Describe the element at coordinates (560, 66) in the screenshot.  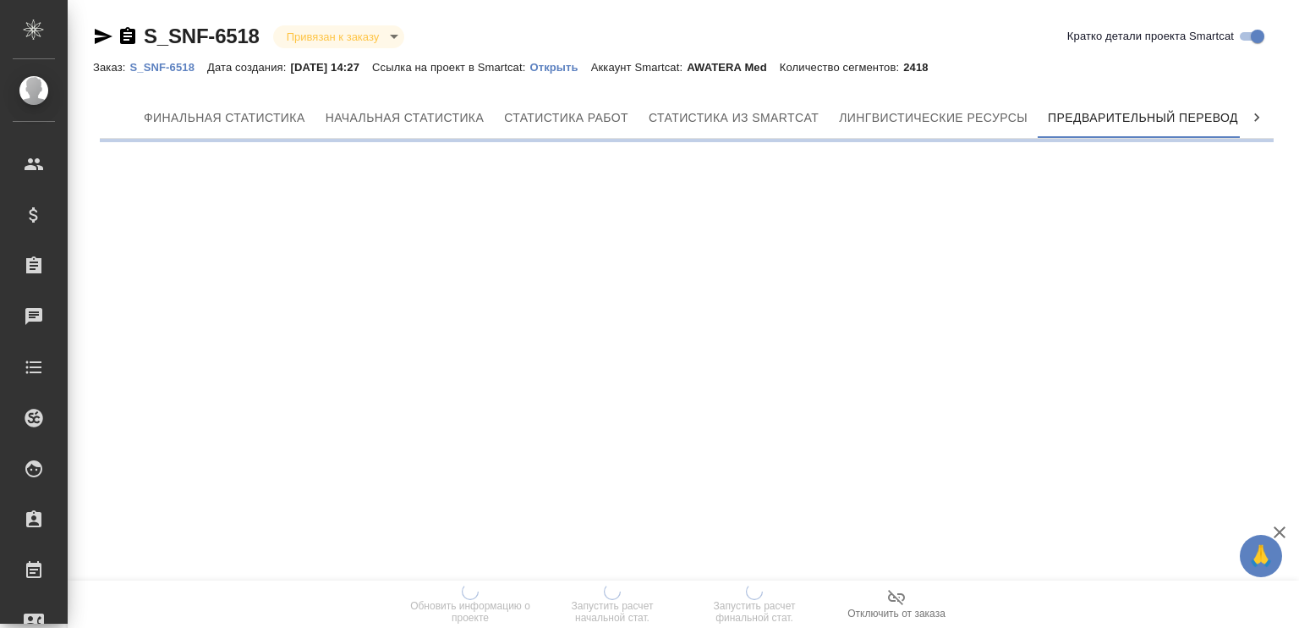
I see `a: Открыть` at that location.